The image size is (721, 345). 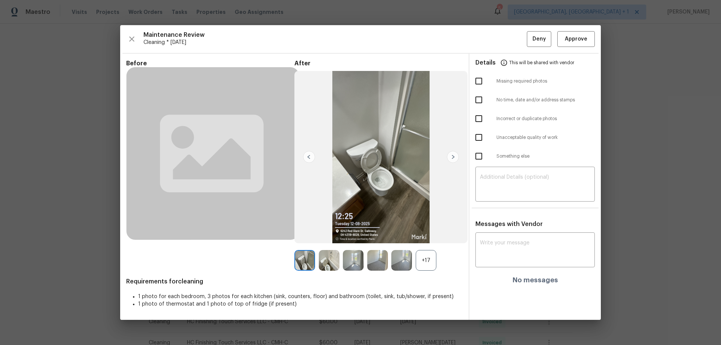 What do you see at coordinates (545, 156) in the screenshot?
I see `span: Something else` at bounding box center [545, 156].